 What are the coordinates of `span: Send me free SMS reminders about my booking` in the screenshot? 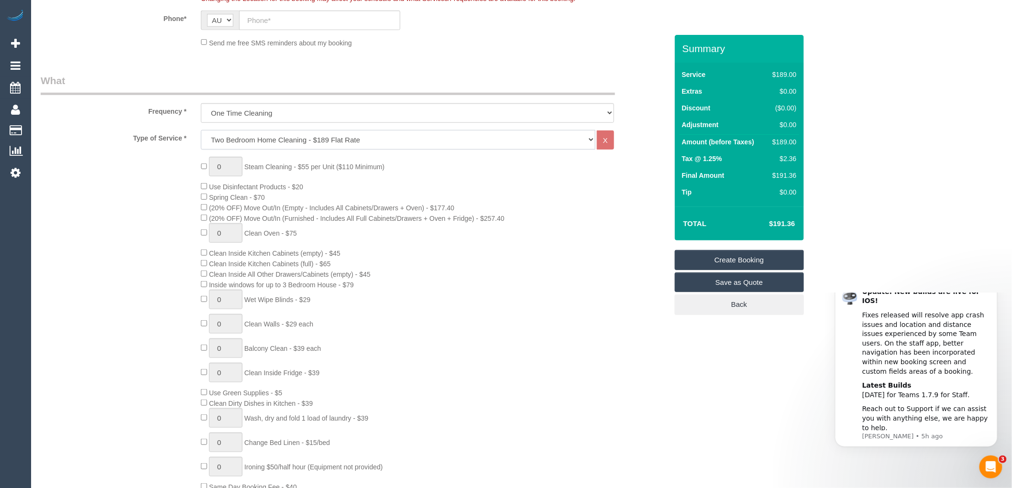 It's located at (280, 43).